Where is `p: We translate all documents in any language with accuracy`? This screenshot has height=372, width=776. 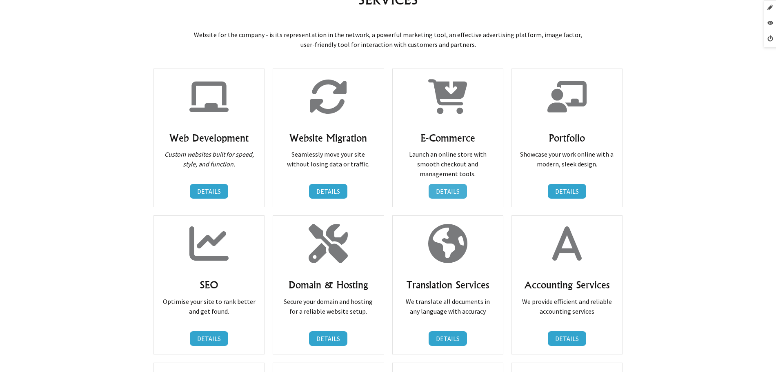
p: We translate all documents in any language with accuracy is located at coordinates (448, 307).